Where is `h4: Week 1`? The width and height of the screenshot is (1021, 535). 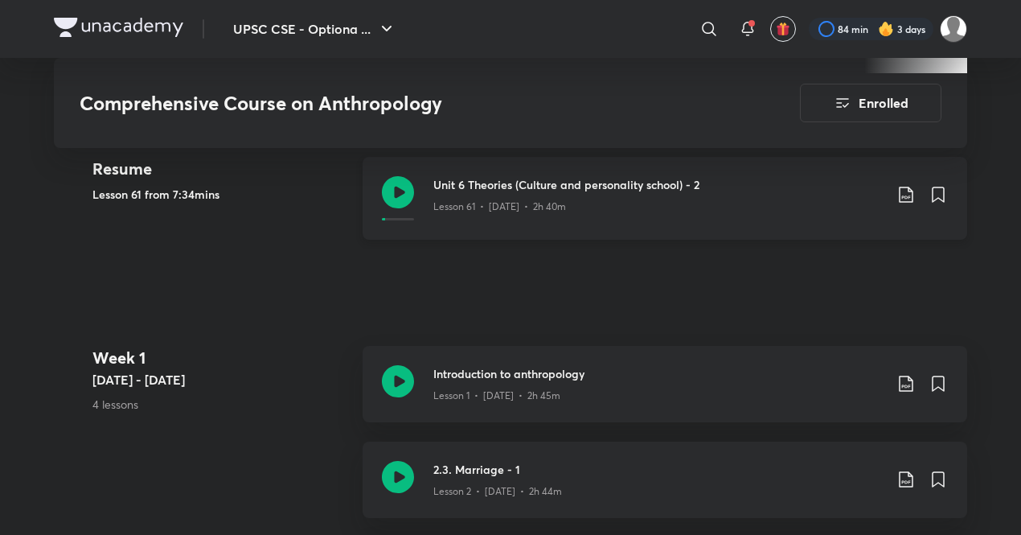 h4: Week 1 is located at coordinates (221, 358).